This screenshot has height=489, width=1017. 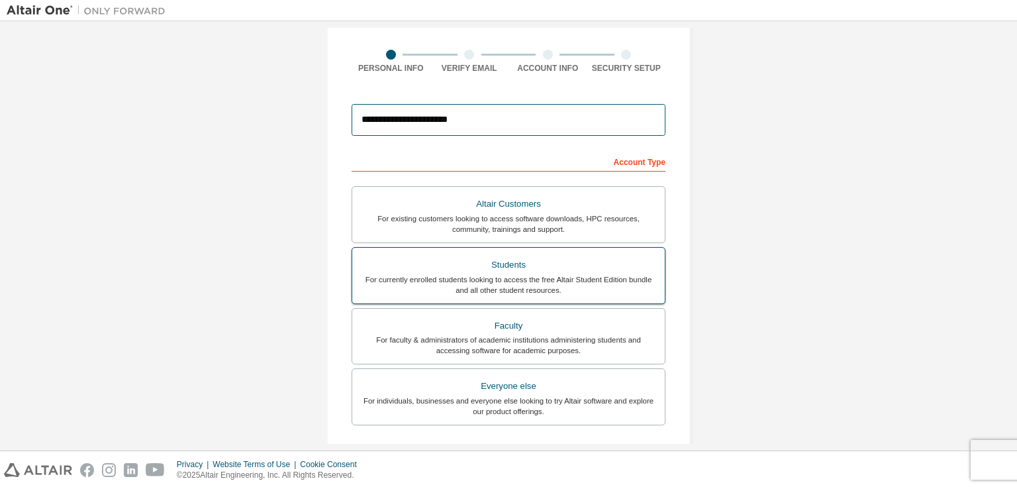 What do you see at coordinates (332, 464) in the screenshot?
I see `div: Cookie Consent` at bounding box center [332, 464].